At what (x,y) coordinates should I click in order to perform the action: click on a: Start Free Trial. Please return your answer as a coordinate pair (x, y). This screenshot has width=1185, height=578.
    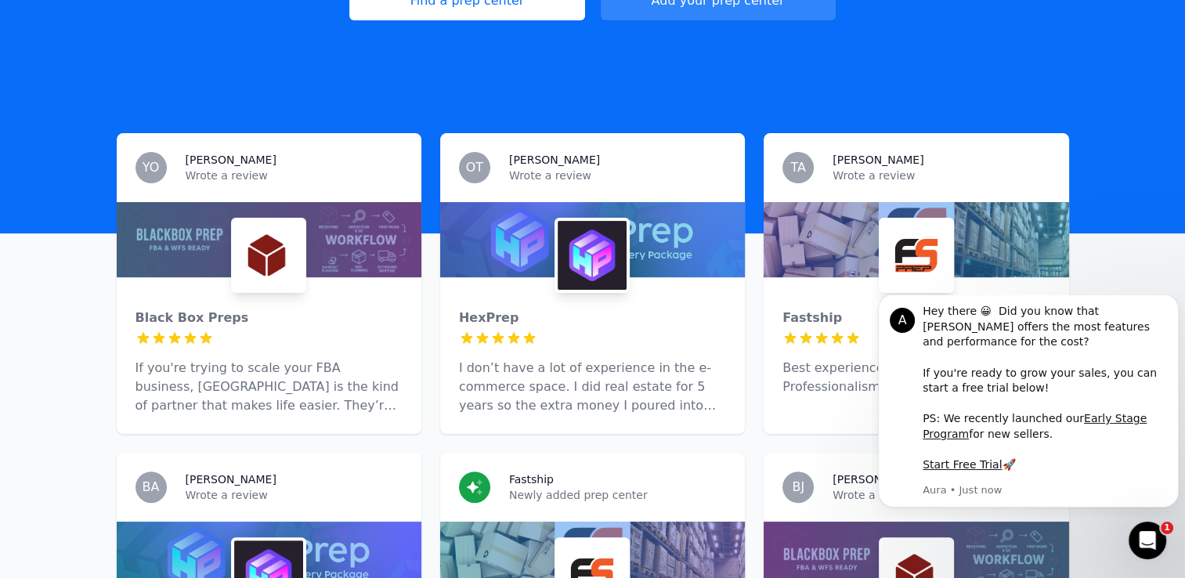
    Looking at the image, I should click on (90, 169).